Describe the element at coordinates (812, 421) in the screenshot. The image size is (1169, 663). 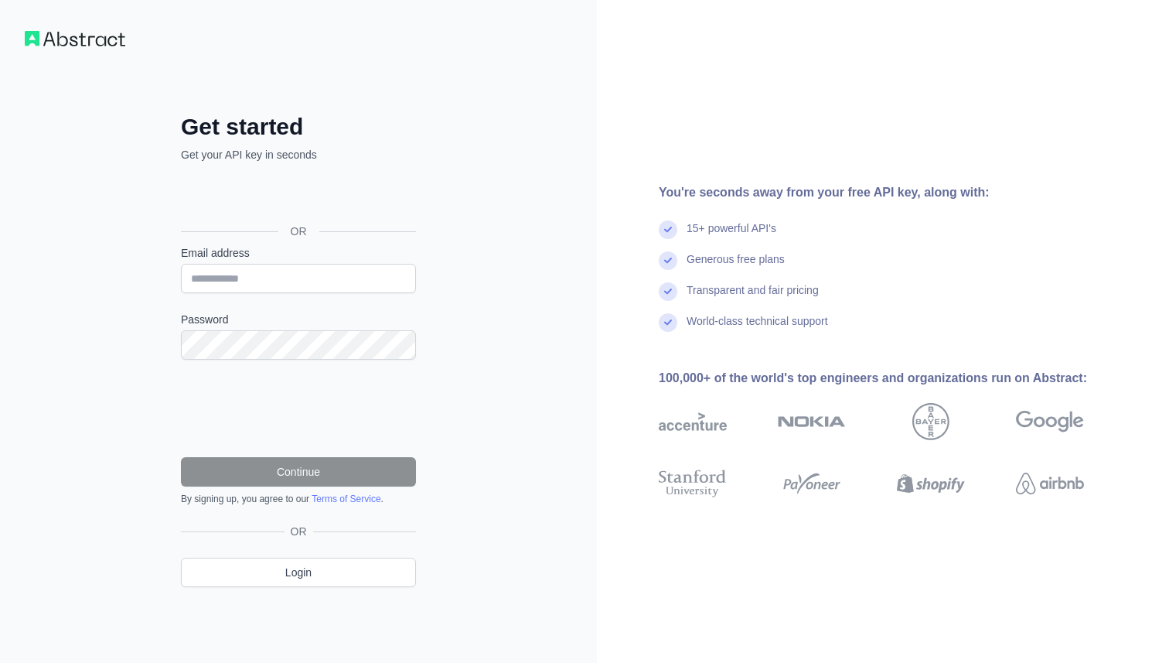
I see `img: nokia` at that location.